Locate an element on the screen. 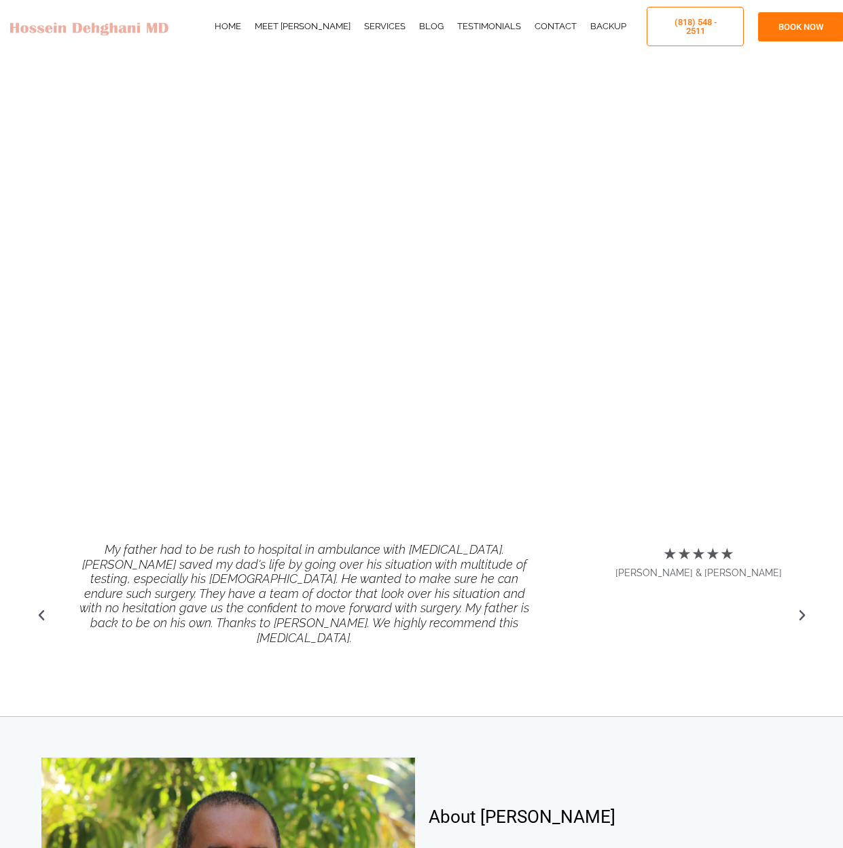  a: Testimonials is located at coordinates (489, 27).